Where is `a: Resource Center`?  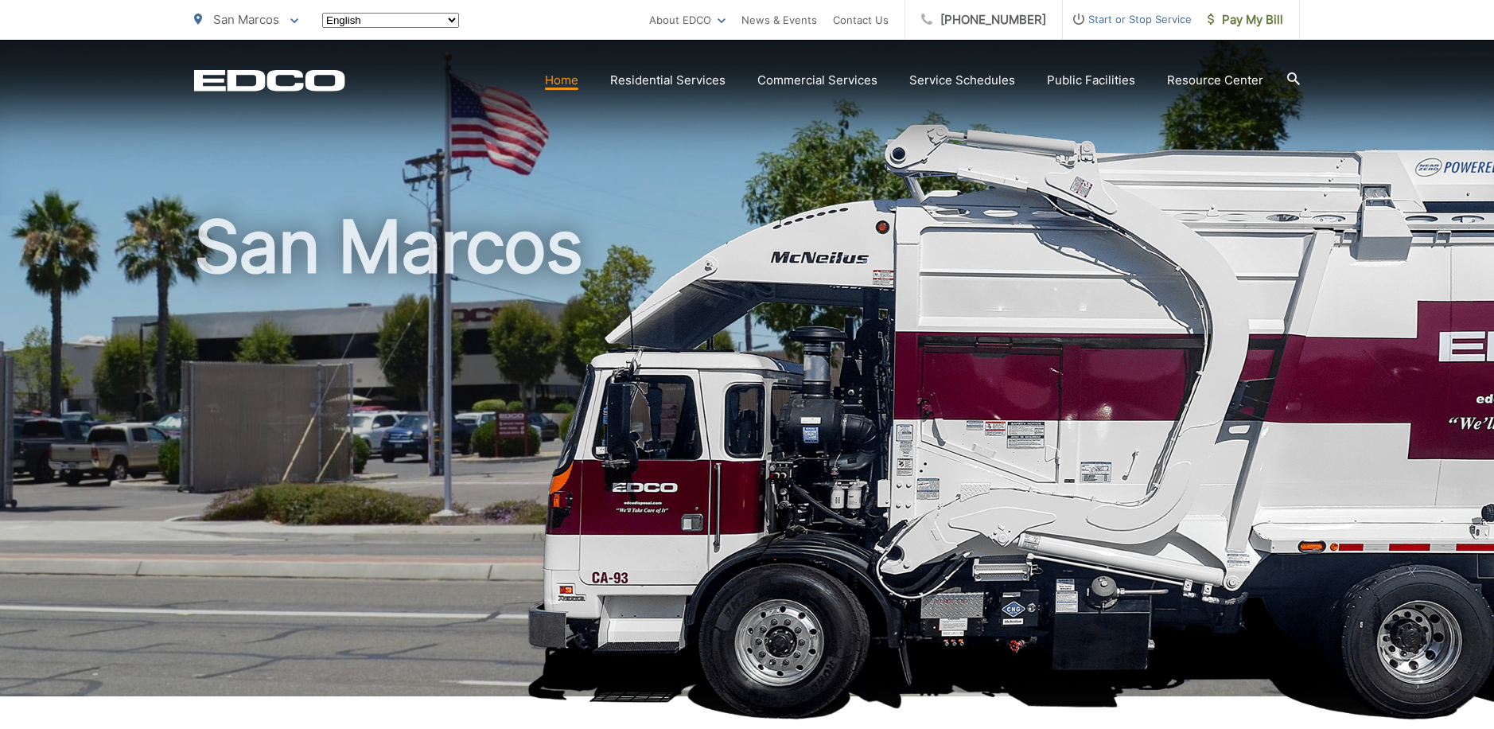 a: Resource Center is located at coordinates (1215, 80).